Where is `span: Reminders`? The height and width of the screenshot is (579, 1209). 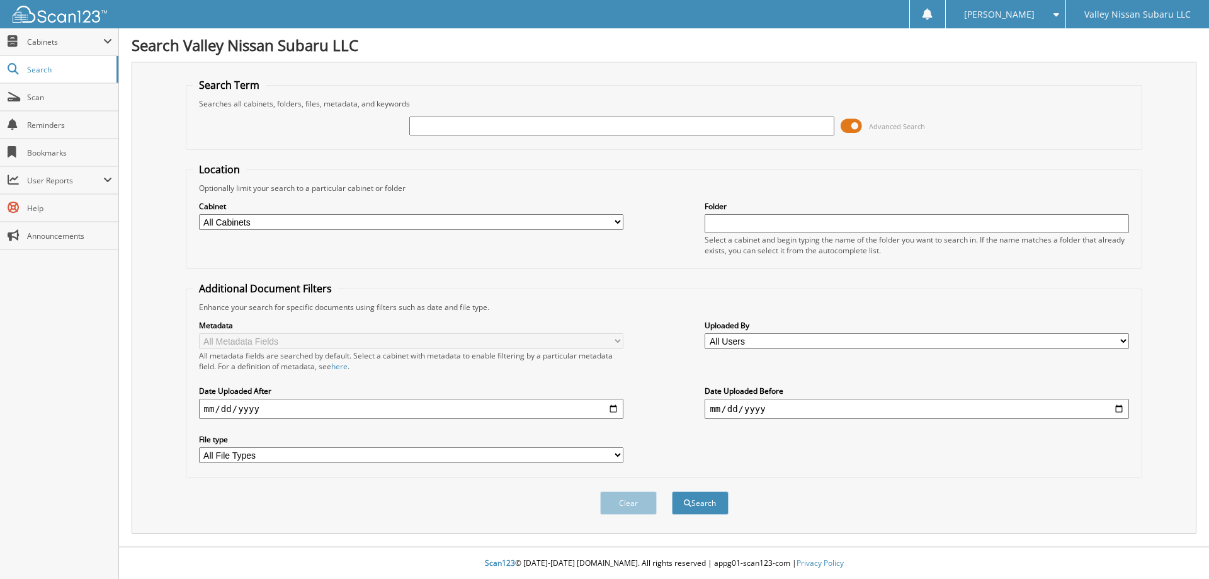 span: Reminders is located at coordinates (69, 125).